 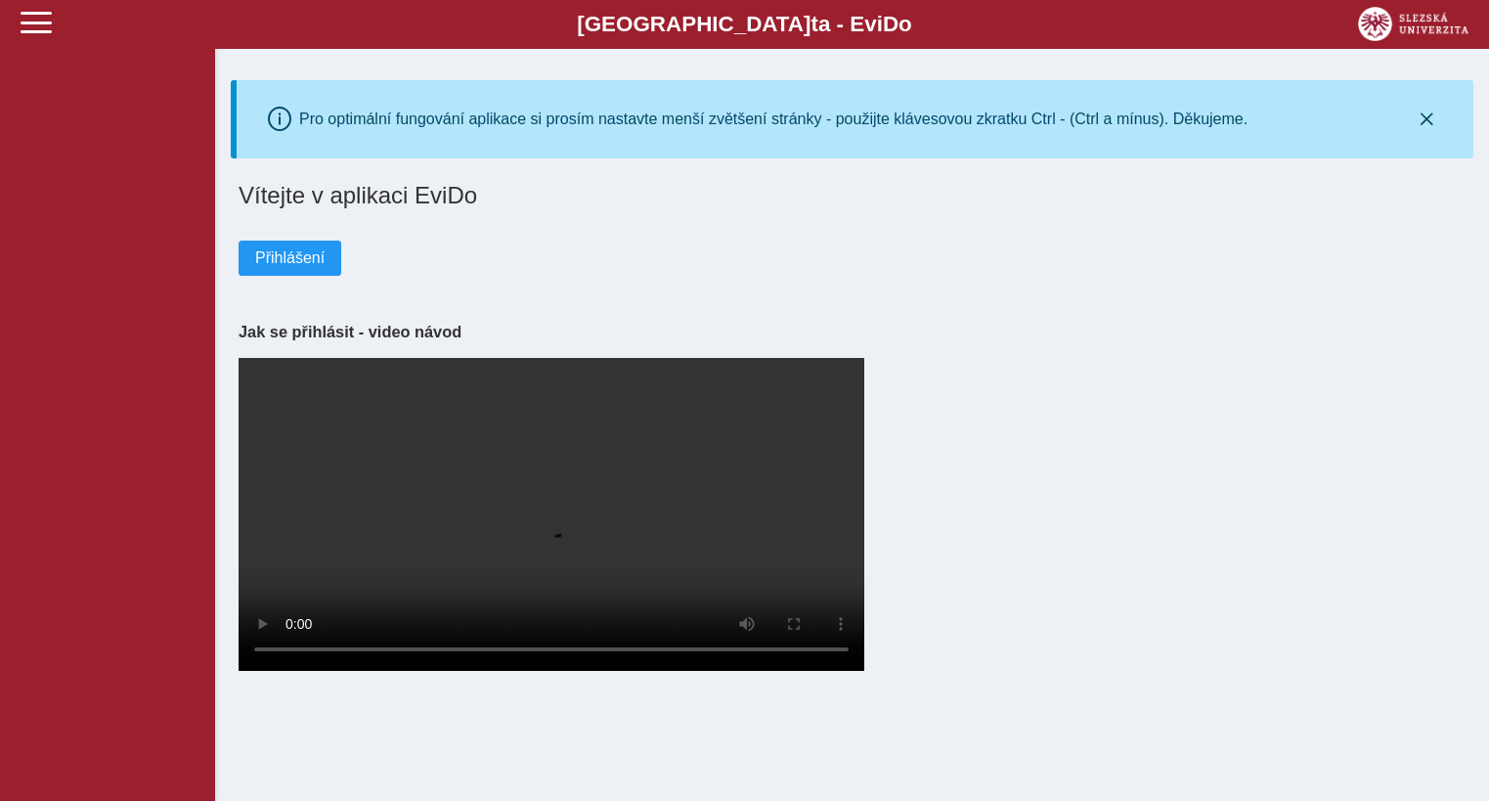 What do you see at coordinates (289, 258) in the screenshot?
I see `span: Přihlášení` at bounding box center [289, 258].